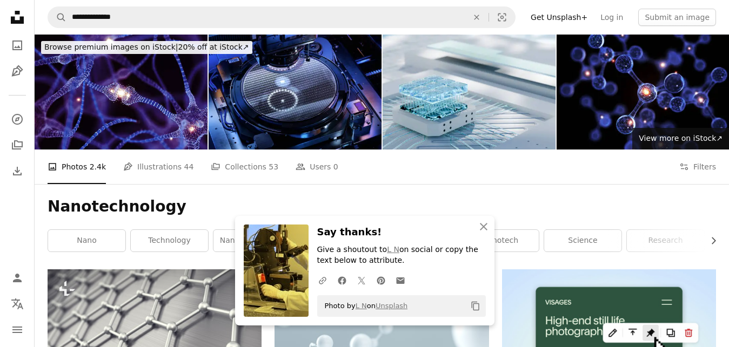 This screenshot has height=347, width=729. What do you see at coordinates (364, 306) in the screenshot?
I see `span: Photo by on` at bounding box center [364, 306].